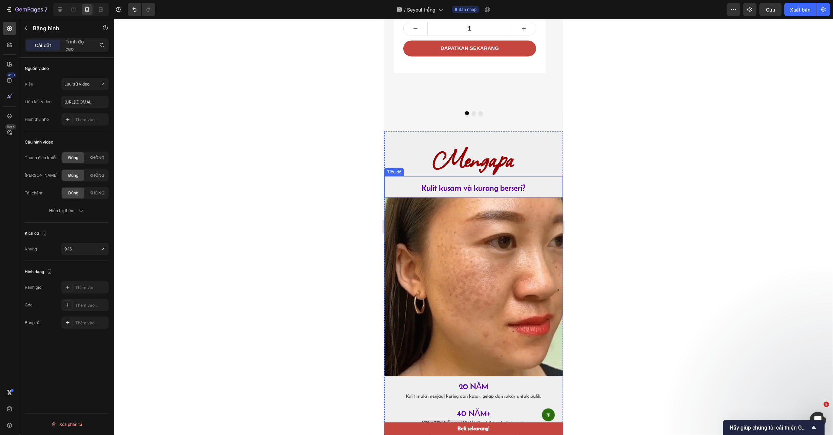 This screenshot has width=833, height=435. Describe the element at coordinates (89, 409) in the screenshot. I see `a: Beli sekarang!` at that location.